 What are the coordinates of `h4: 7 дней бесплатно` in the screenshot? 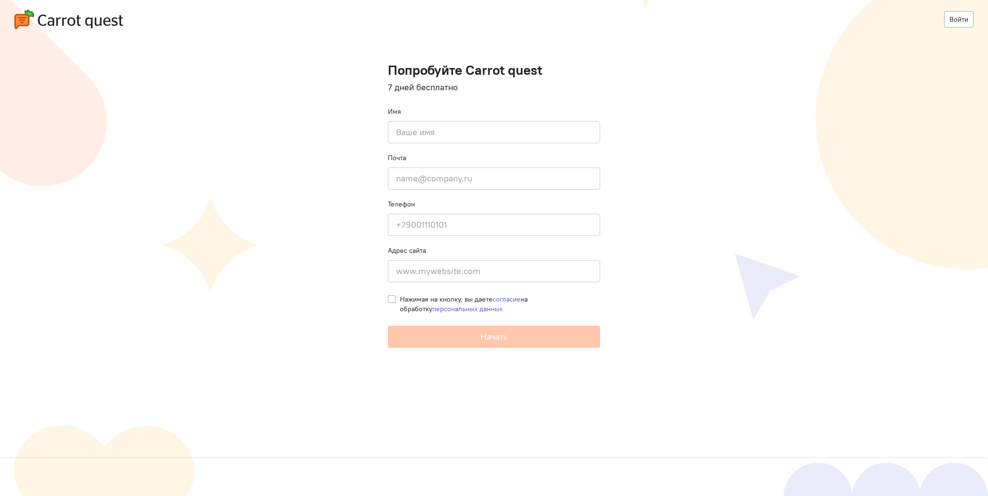 It's located at (494, 87).